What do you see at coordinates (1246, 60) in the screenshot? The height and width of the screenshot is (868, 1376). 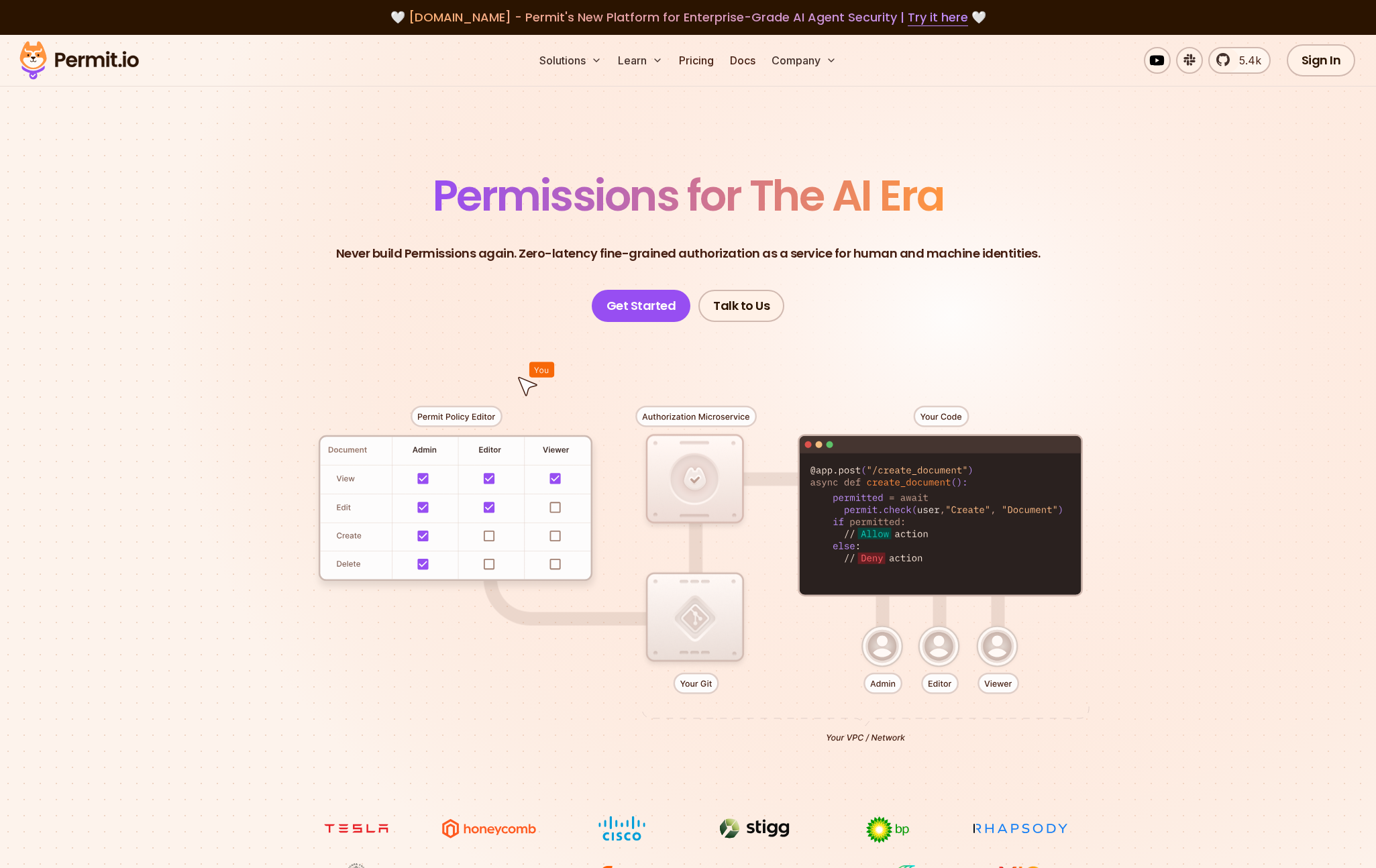 I see `span: 5.4k` at bounding box center [1246, 60].